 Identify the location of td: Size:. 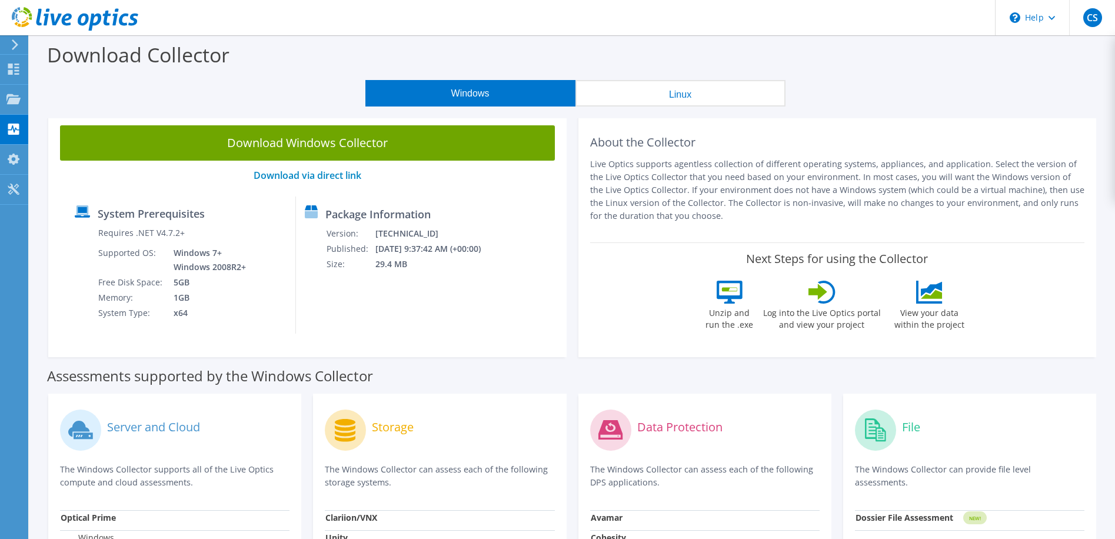
(350, 264).